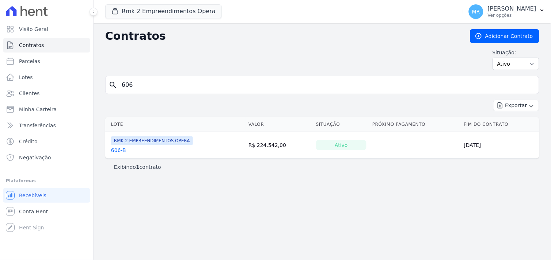  Describe the element at coordinates (35, 158) in the screenshot. I see `span: Negativação` at that location.